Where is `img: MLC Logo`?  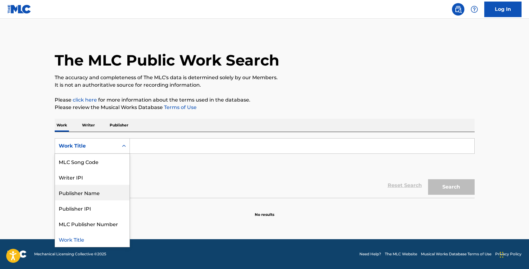
img: MLC Logo is located at coordinates (19, 9).